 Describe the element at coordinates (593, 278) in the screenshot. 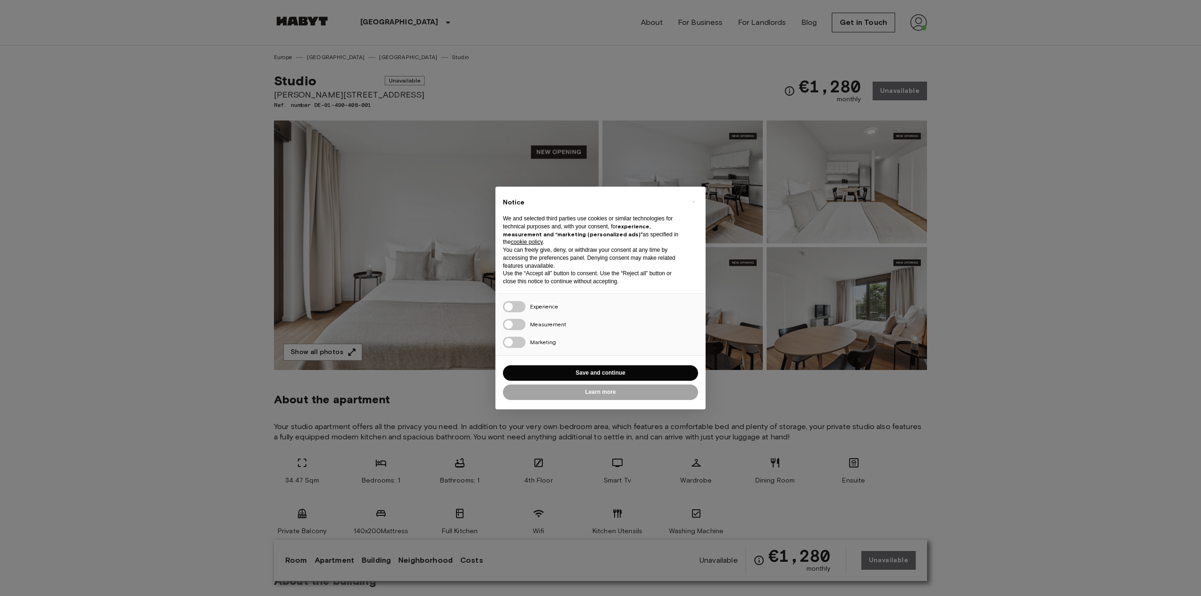

I see `p: Use the “Accept all” button to consent. Use the “Reject all” button or close this notice to conti...` at that location.